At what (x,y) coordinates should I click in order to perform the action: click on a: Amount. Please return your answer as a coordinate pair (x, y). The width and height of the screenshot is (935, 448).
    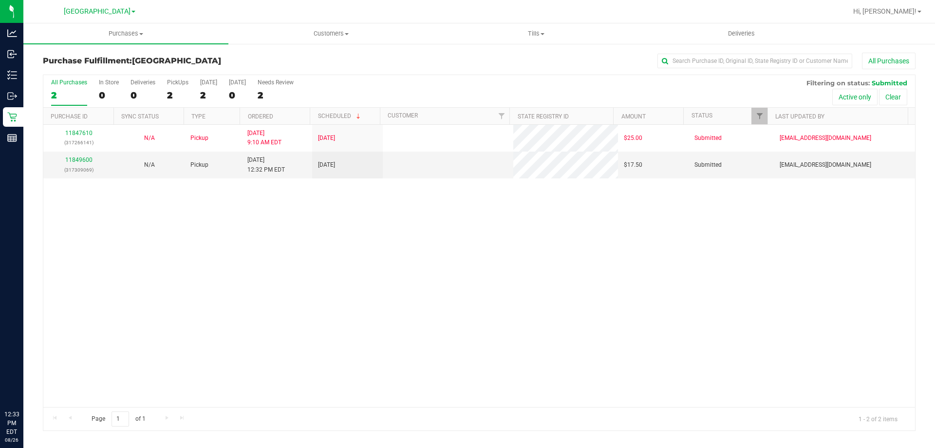
    Looking at the image, I should click on (634, 116).